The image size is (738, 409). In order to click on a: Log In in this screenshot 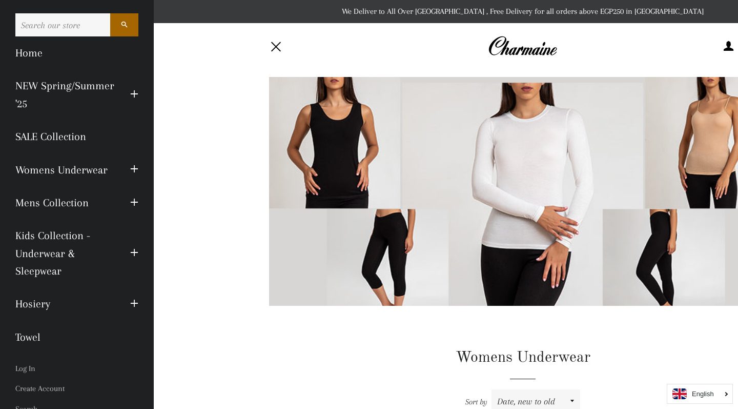, I will do `click(77, 368)`.